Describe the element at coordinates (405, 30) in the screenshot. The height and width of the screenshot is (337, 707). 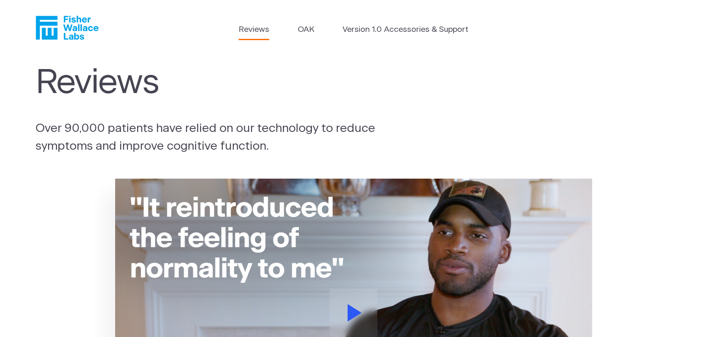
I see `a: Version 1.0 Accessories & Support` at that location.